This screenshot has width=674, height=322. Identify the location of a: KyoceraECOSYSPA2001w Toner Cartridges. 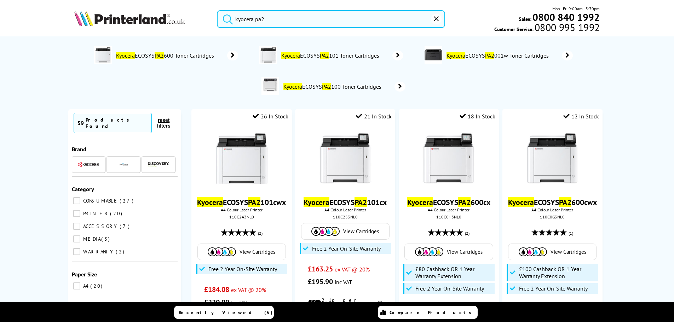
(509, 56).